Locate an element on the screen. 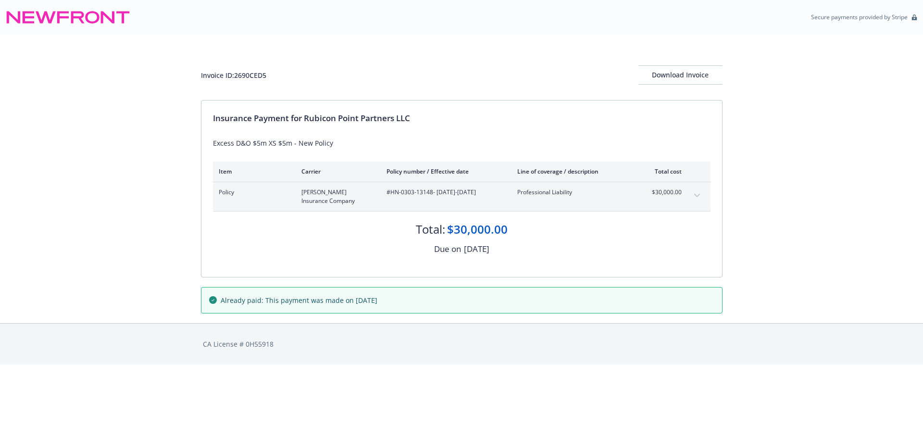 The height and width of the screenshot is (438, 923). button: Download Invoice is located at coordinates (680, 75).